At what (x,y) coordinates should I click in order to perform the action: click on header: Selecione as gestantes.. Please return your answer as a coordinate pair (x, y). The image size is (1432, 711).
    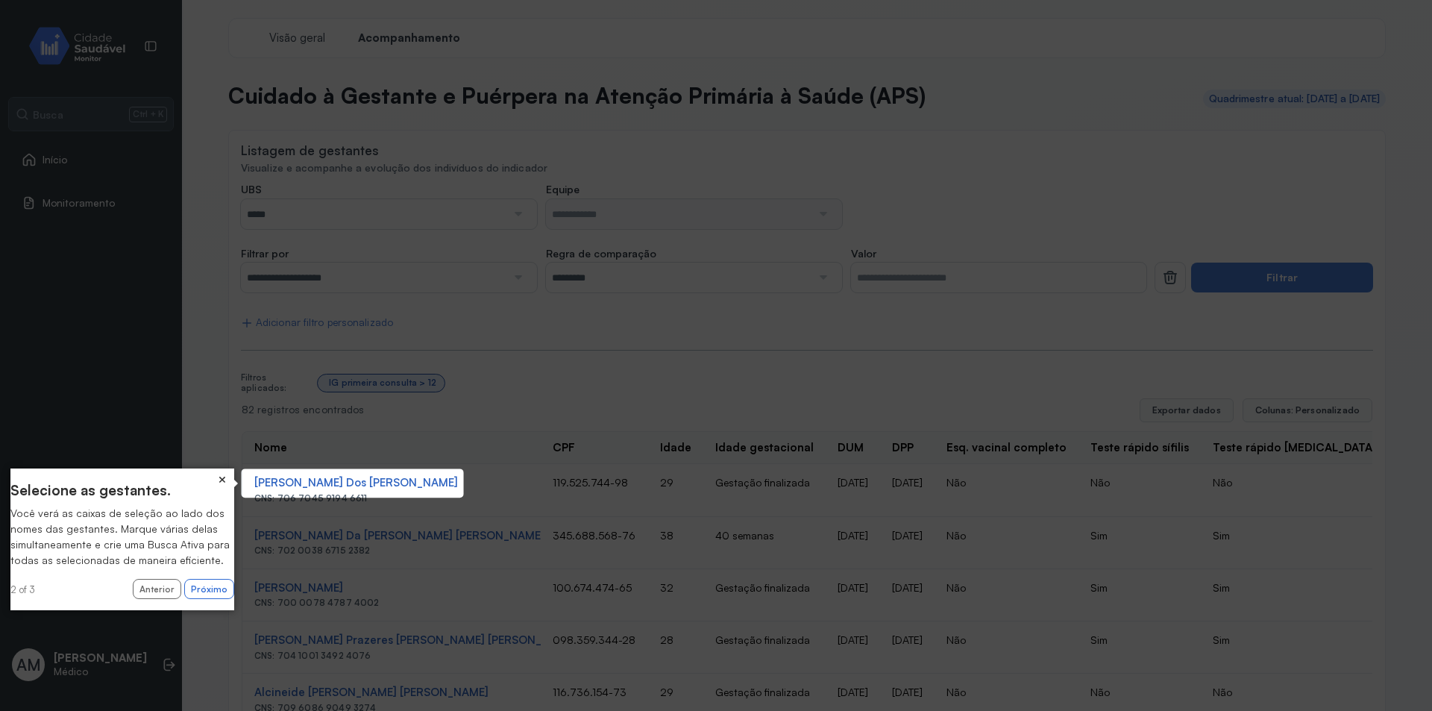
    Looking at the image, I should click on (122, 490).